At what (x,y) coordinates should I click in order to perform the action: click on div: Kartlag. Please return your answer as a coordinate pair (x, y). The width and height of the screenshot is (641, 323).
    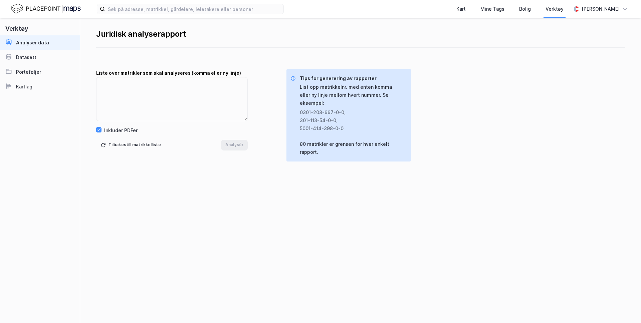
    Looking at the image, I should click on (24, 87).